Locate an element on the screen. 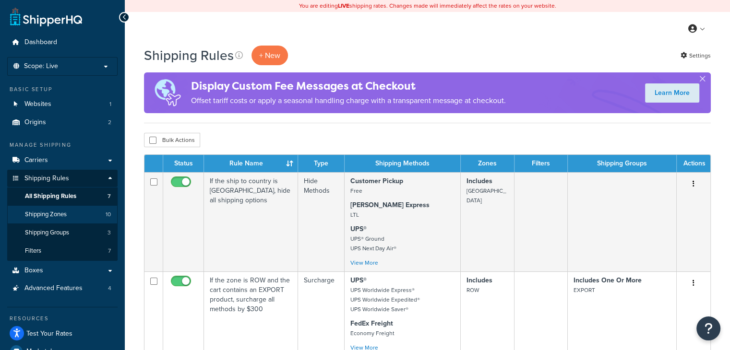 Image resolution: width=730 pixels, height=350 pixels. li: Dashboard is located at coordinates (62, 42).